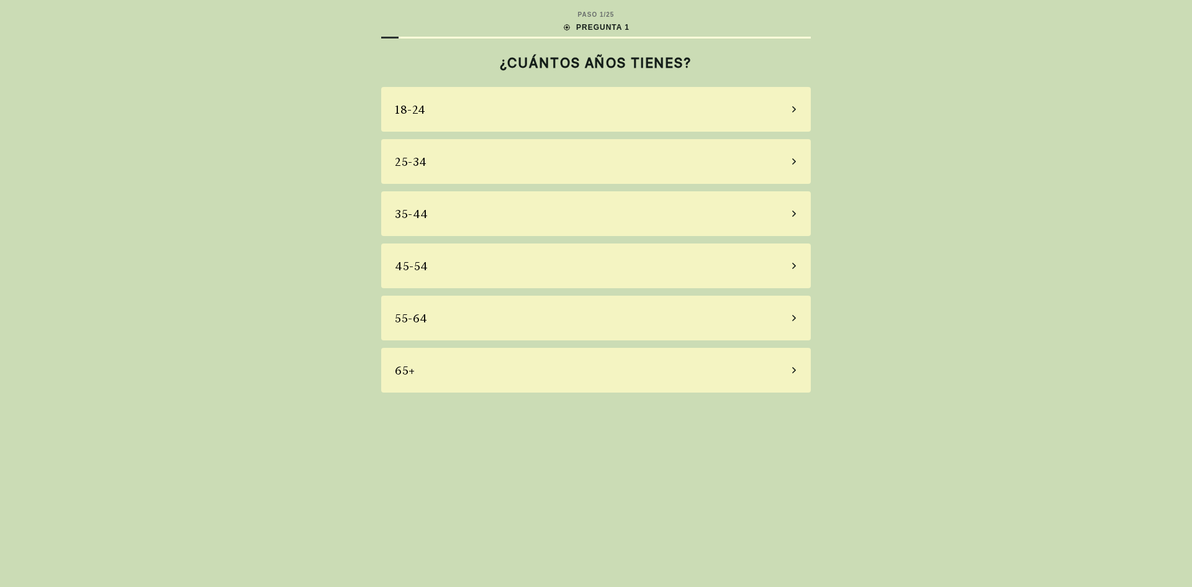 The height and width of the screenshot is (587, 1192). Describe the element at coordinates (412, 266) in the screenshot. I see `div: 45-54` at that location.